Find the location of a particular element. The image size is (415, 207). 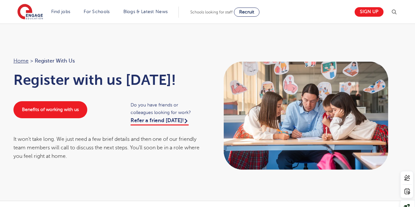

a: Blogs & Latest News is located at coordinates (145, 11).